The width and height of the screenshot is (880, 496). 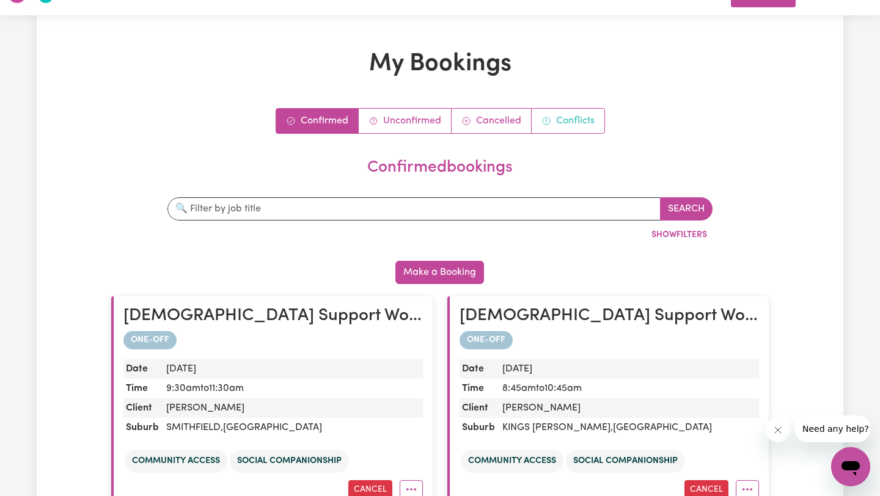 I want to click on input: 🔍 Filter by job title, so click(x=414, y=209).